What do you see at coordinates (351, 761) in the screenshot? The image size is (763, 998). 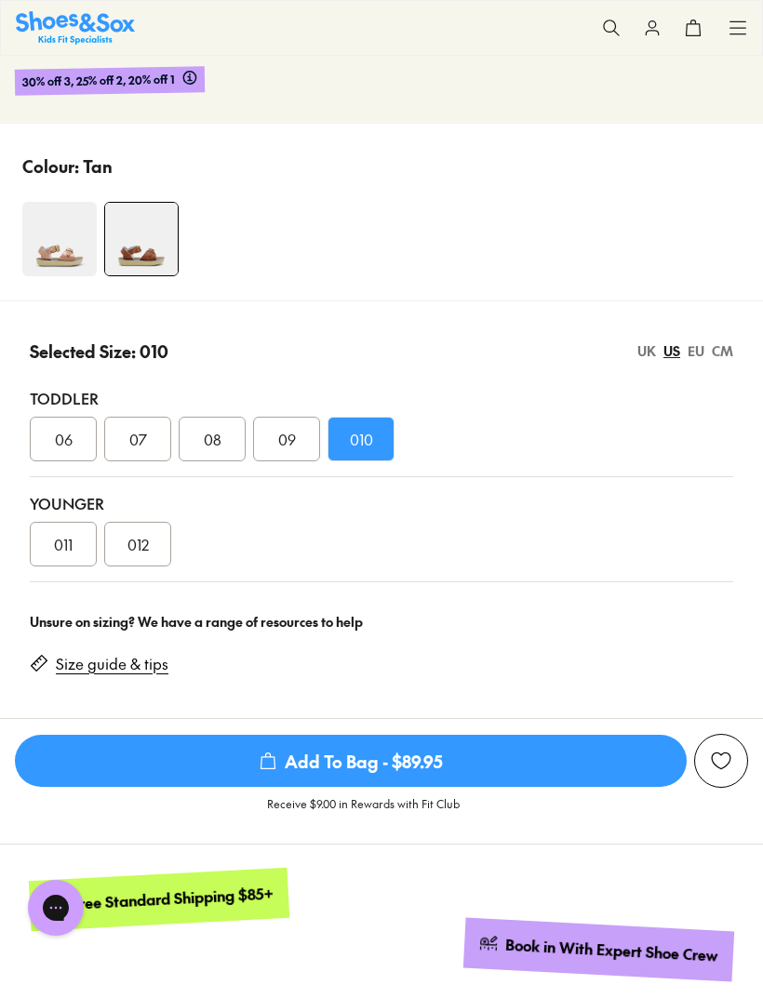 I see `span: Add To Bag - $89.95` at bounding box center [351, 761].